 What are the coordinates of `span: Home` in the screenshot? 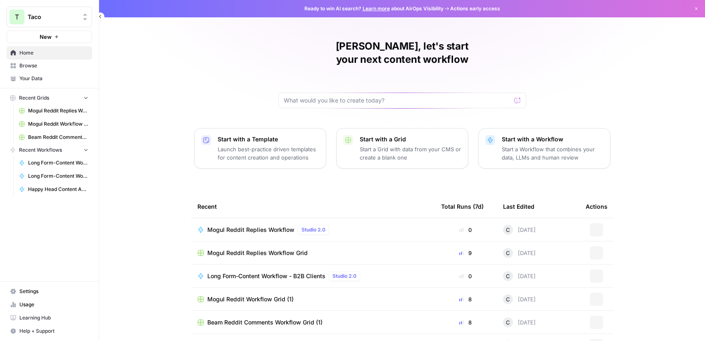 It's located at (54, 53).